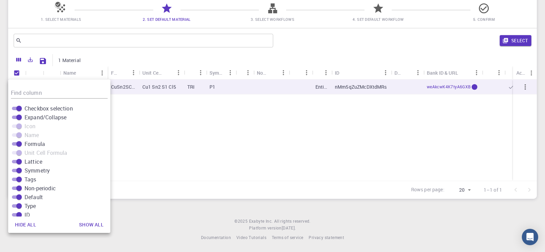 Image resolution: width=545 pixels, height=252 pixels. I want to click on div: Tags, so click(245, 73).